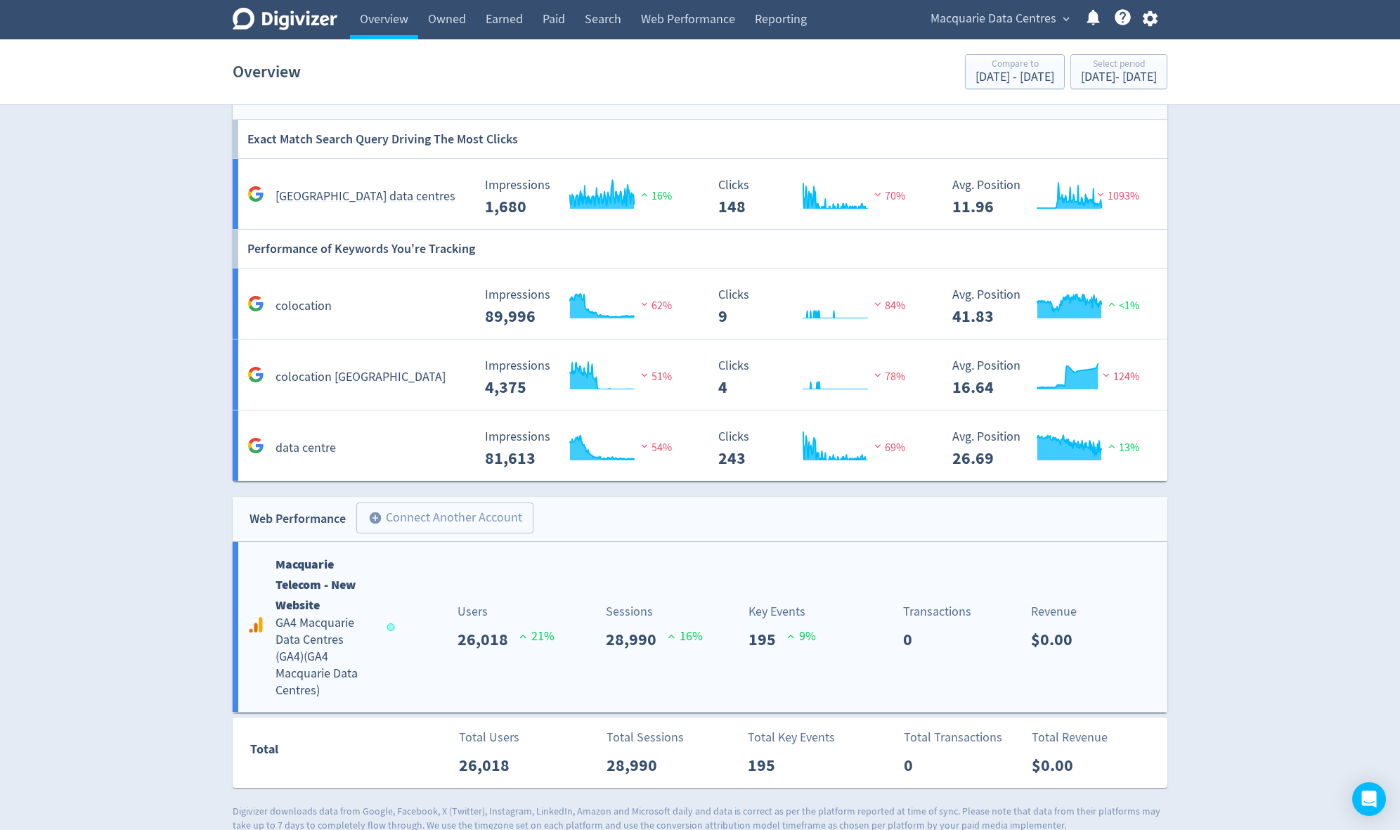 The height and width of the screenshot is (830, 1400). Describe the element at coordinates (1119, 377) in the screenshot. I see `span: 124%` at that location.